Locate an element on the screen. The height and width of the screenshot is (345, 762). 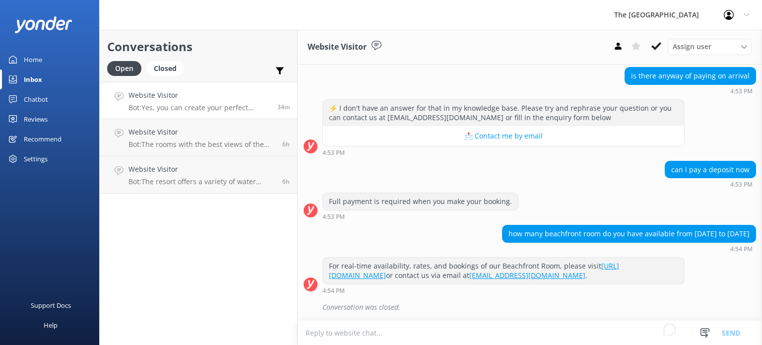
div: can i pay a deposit now is located at coordinates (710, 170).